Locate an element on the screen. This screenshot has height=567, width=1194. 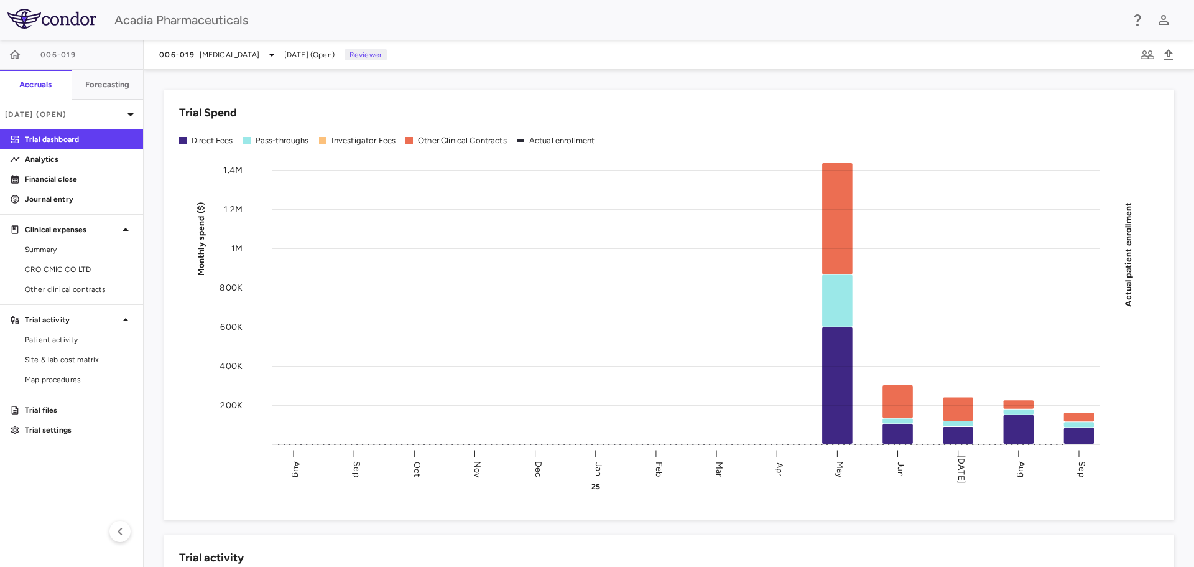
tspan: Monthly spend ($) is located at coordinates (201, 238).